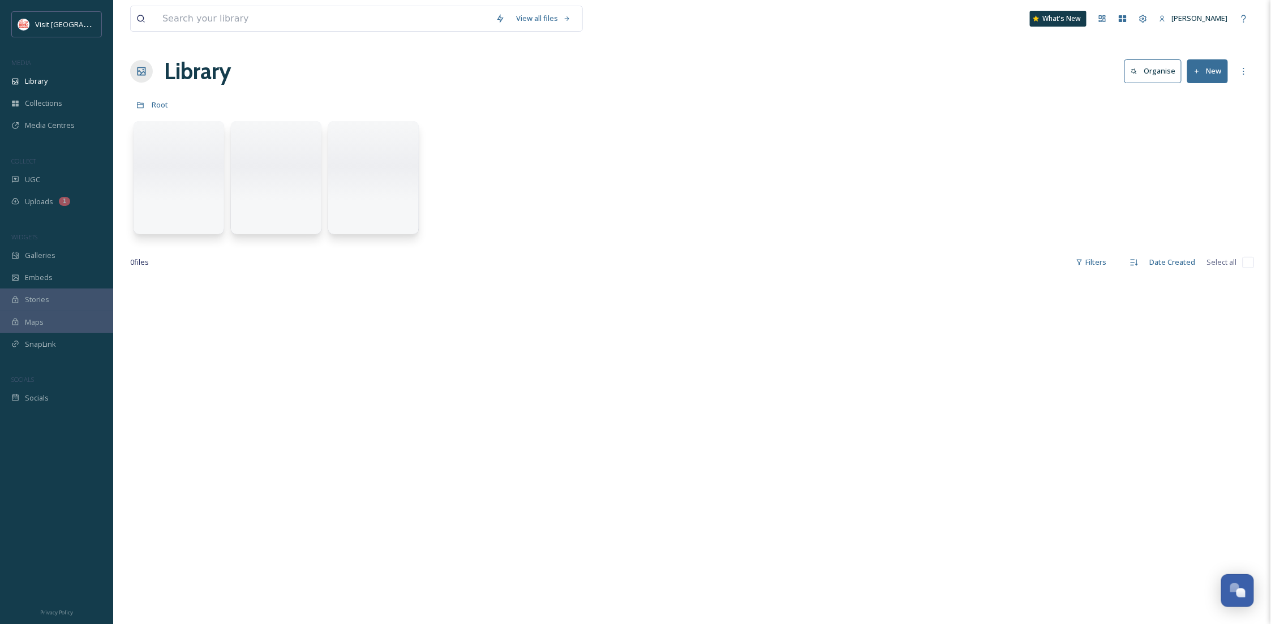 This screenshot has width=1271, height=624. I want to click on span: Stories, so click(37, 299).